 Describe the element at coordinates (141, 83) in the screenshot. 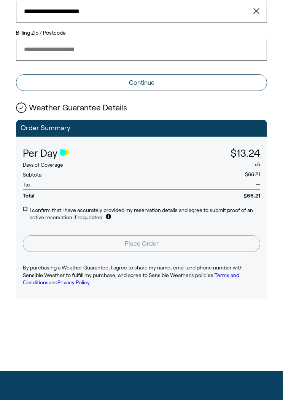

I see `button: Continue` at that location.